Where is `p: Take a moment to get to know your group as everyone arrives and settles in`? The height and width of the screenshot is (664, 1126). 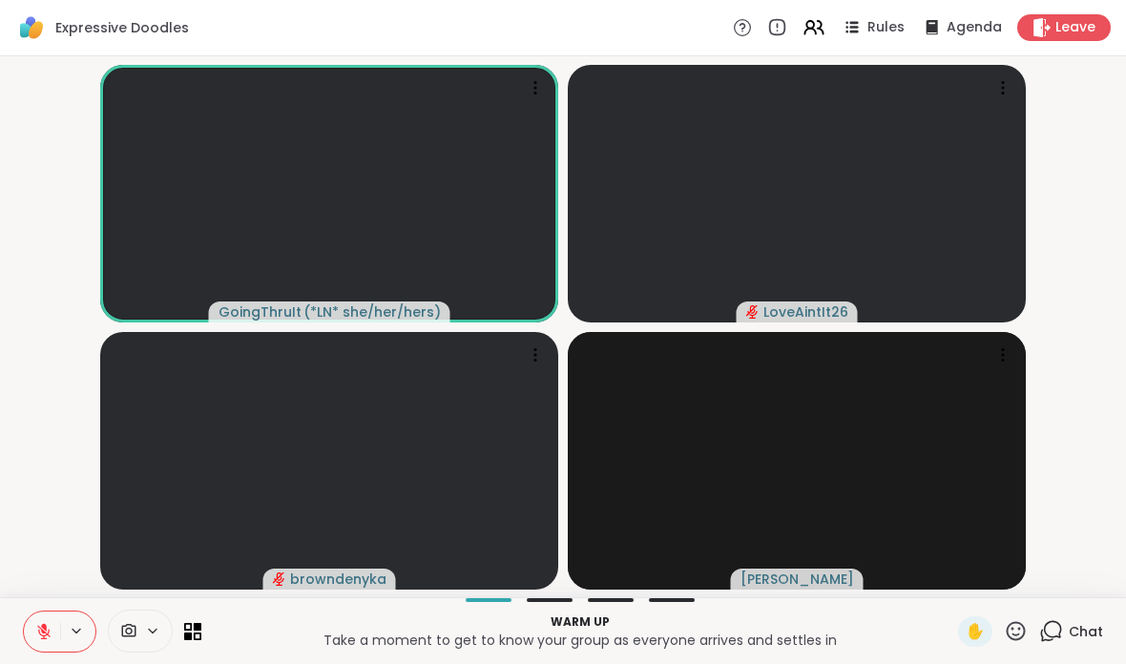 p: Take a moment to get to know your group as everyone arrives and settles in is located at coordinates (579, 640).